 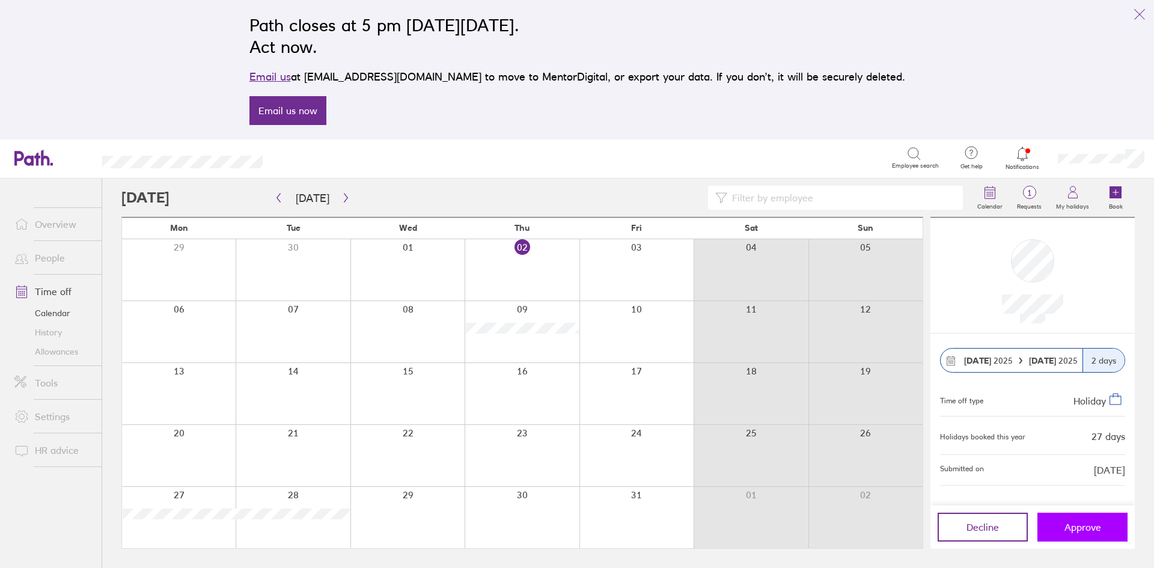 What do you see at coordinates (53, 450) in the screenshot?
I see `a: HR advice` at bounding box center [53, 450].